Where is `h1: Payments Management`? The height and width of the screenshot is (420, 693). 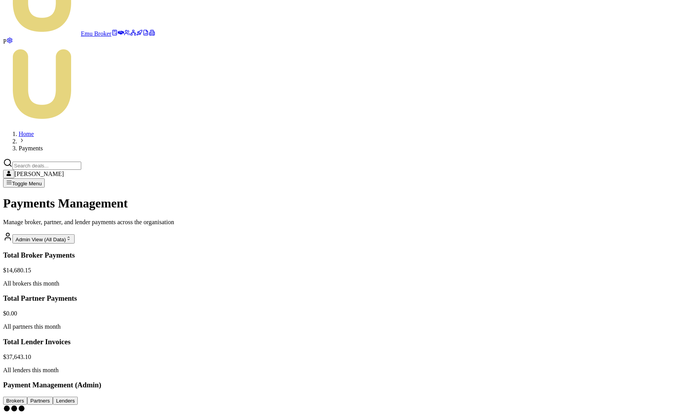 h1: Payments Management is located at coordinates (346, 203).